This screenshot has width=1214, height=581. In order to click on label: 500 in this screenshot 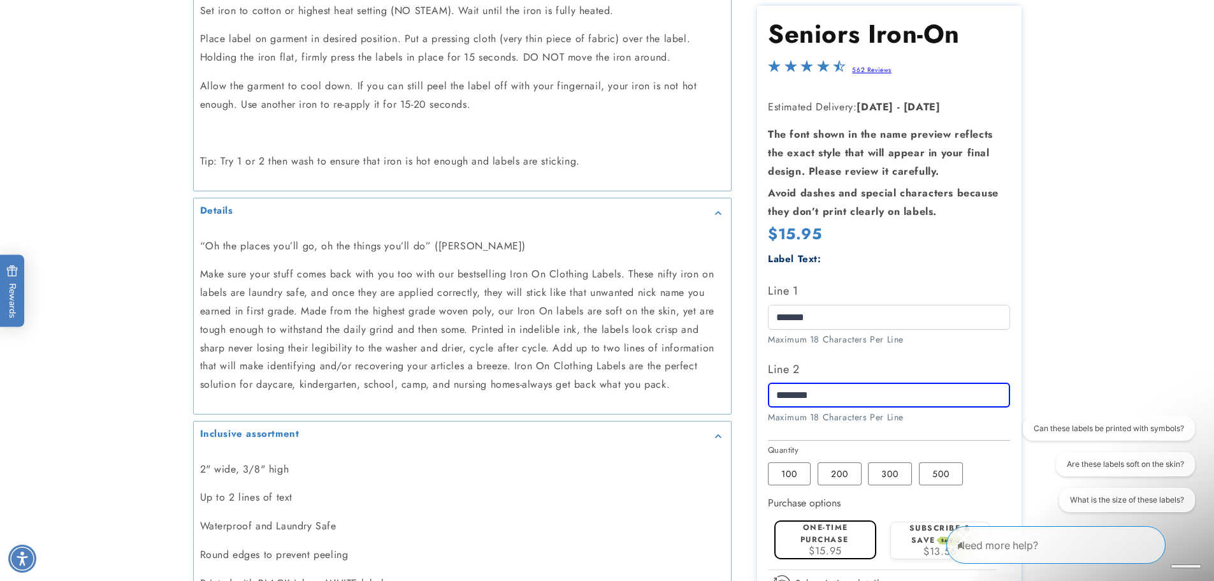, I will do `click(941, 474)`.